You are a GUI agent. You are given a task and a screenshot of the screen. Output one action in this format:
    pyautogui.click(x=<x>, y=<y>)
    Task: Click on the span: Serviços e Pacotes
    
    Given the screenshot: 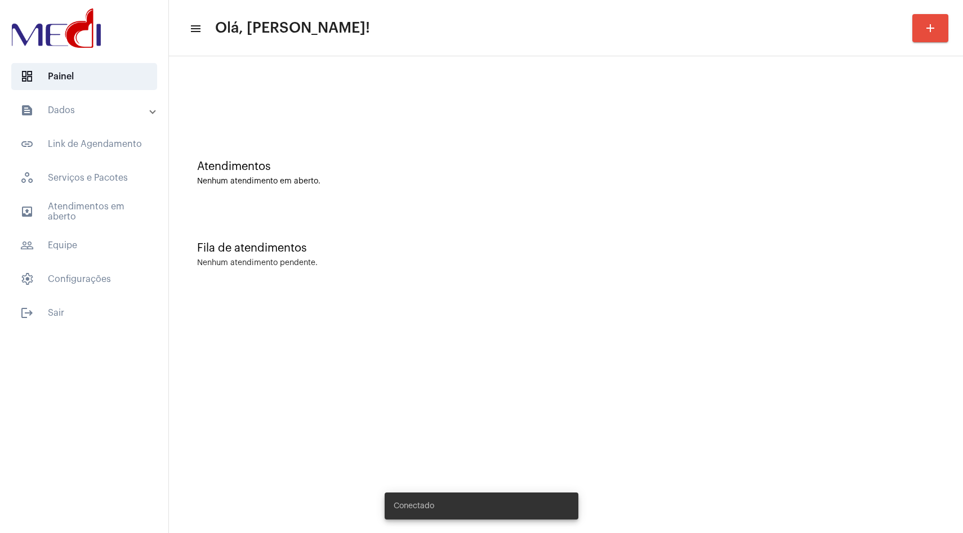 What is the action you would take?
    pyautogui.click(x=84, y=178)
    